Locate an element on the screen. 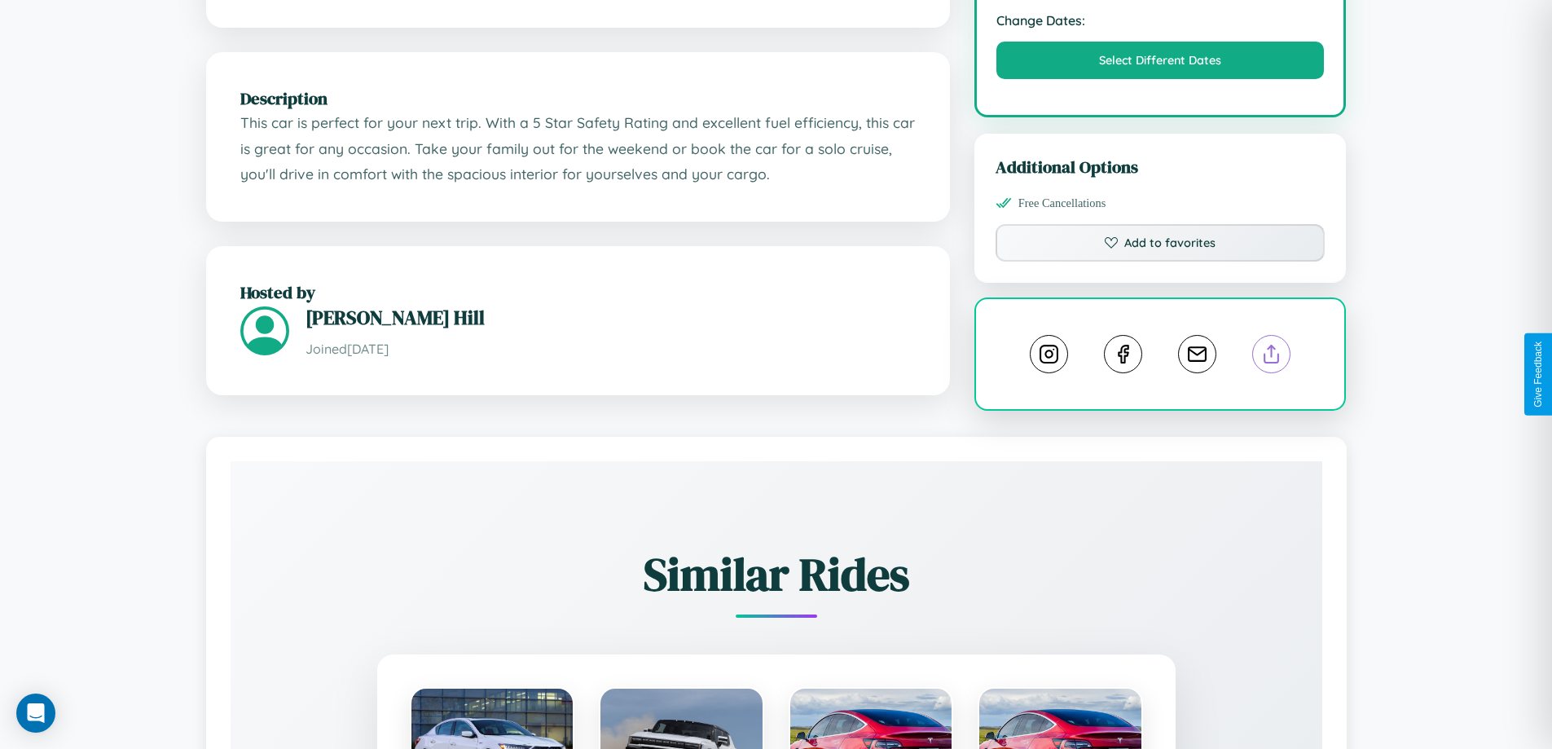 The width and height of the screenshot is (1552, 749). h2: Hosted by is located at coordinates (578, 292).